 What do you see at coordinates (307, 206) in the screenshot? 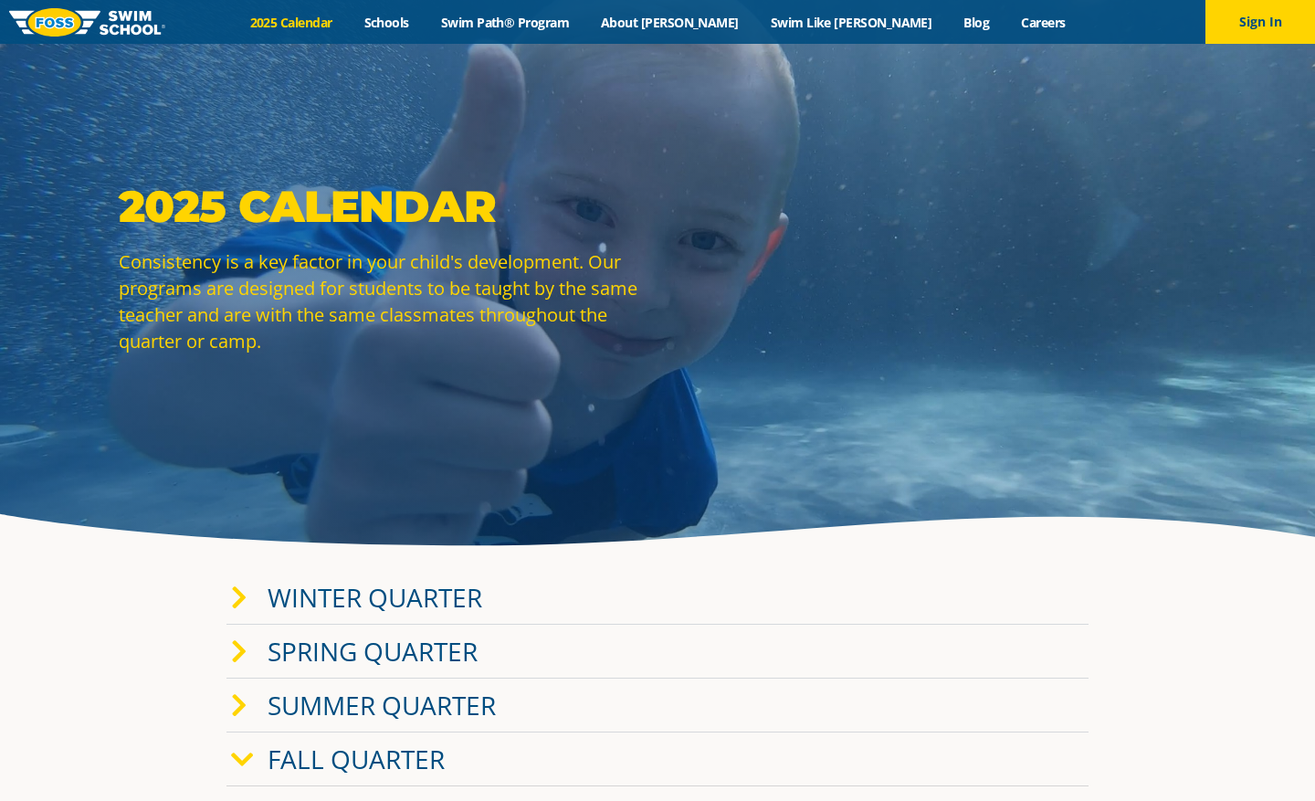
I see `strong: 2025 Calendar` at bounding box center [307, 206].